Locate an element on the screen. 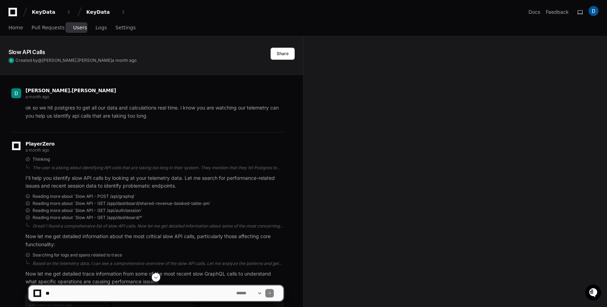 The height and width of the screenshot is (307, 607). div: Based on the telemetry data, I can see a comprehensive overview of the slow API calls. Let me ana... is located at coordinates (158, 264).